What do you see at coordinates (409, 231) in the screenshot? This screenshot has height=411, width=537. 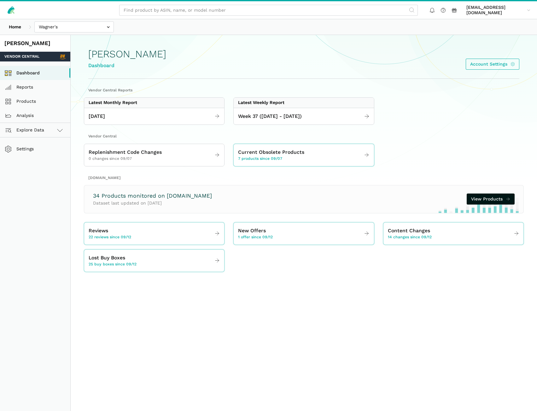 I see `span: Content Changes` at bounding box center [409, 231].